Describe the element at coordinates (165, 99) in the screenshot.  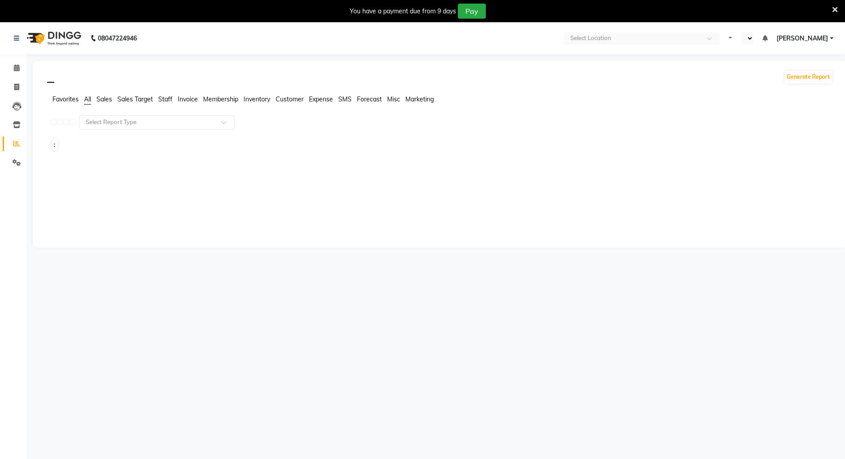
I see `span: Staff` at that location.